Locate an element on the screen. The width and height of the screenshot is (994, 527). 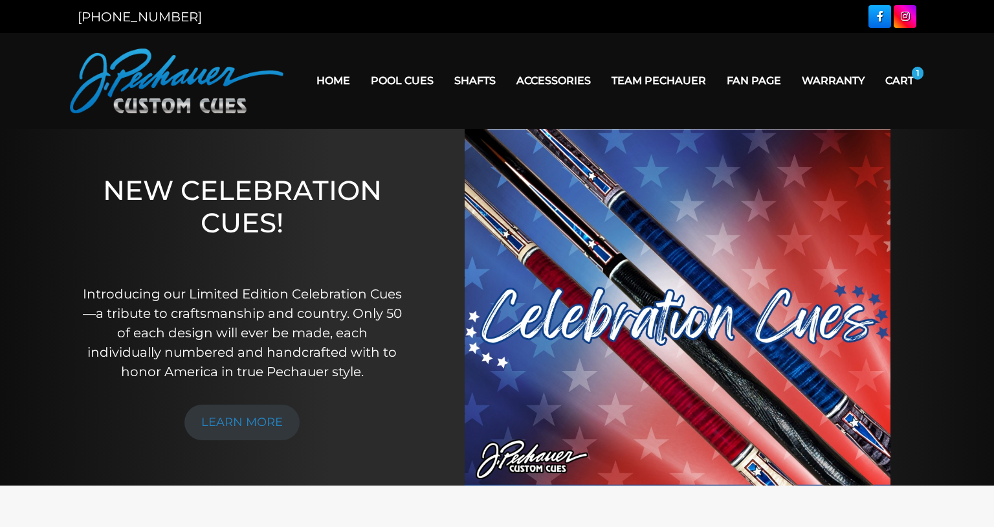
a: Team Pechauer is located at coordinates (659, 80).